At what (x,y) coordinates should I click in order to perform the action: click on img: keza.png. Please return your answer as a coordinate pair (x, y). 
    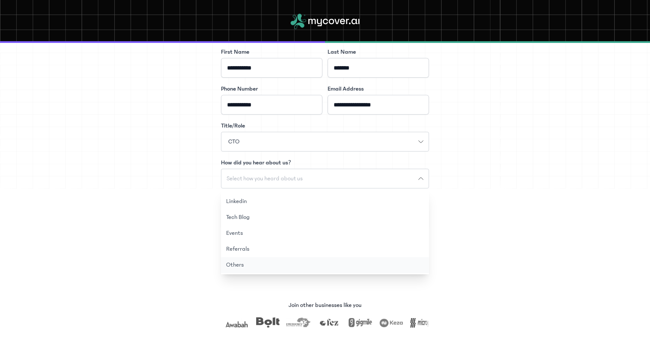
    Looking at the image, I should click on (390, 323).